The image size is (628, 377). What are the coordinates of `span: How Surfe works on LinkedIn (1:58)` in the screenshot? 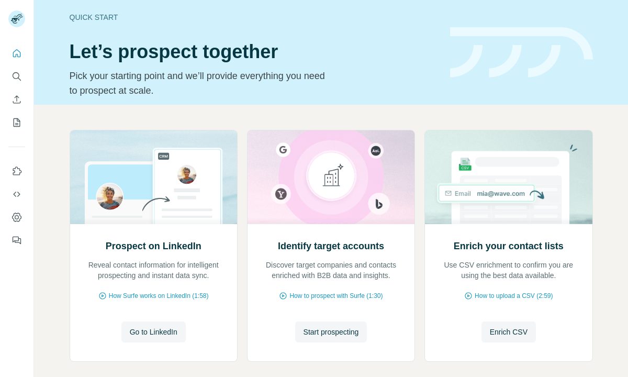 It's located at (158, 296).